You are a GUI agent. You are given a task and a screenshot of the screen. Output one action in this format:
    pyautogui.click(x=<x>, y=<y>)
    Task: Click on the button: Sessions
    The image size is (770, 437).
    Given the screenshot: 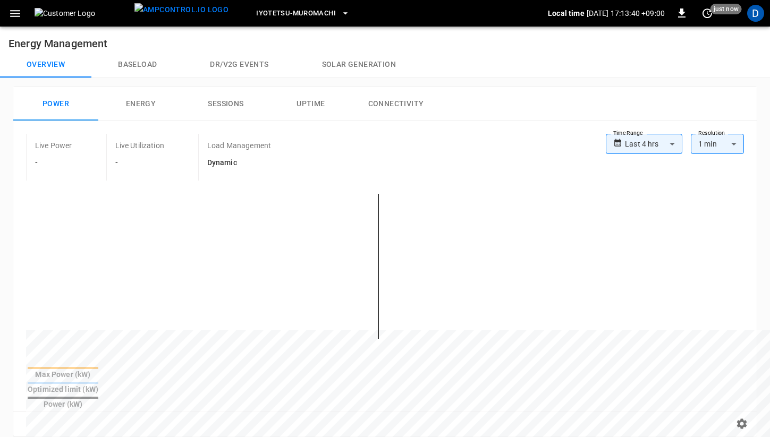 What is the action you would take?
    pyautogui.click(x=226, y=104)
    